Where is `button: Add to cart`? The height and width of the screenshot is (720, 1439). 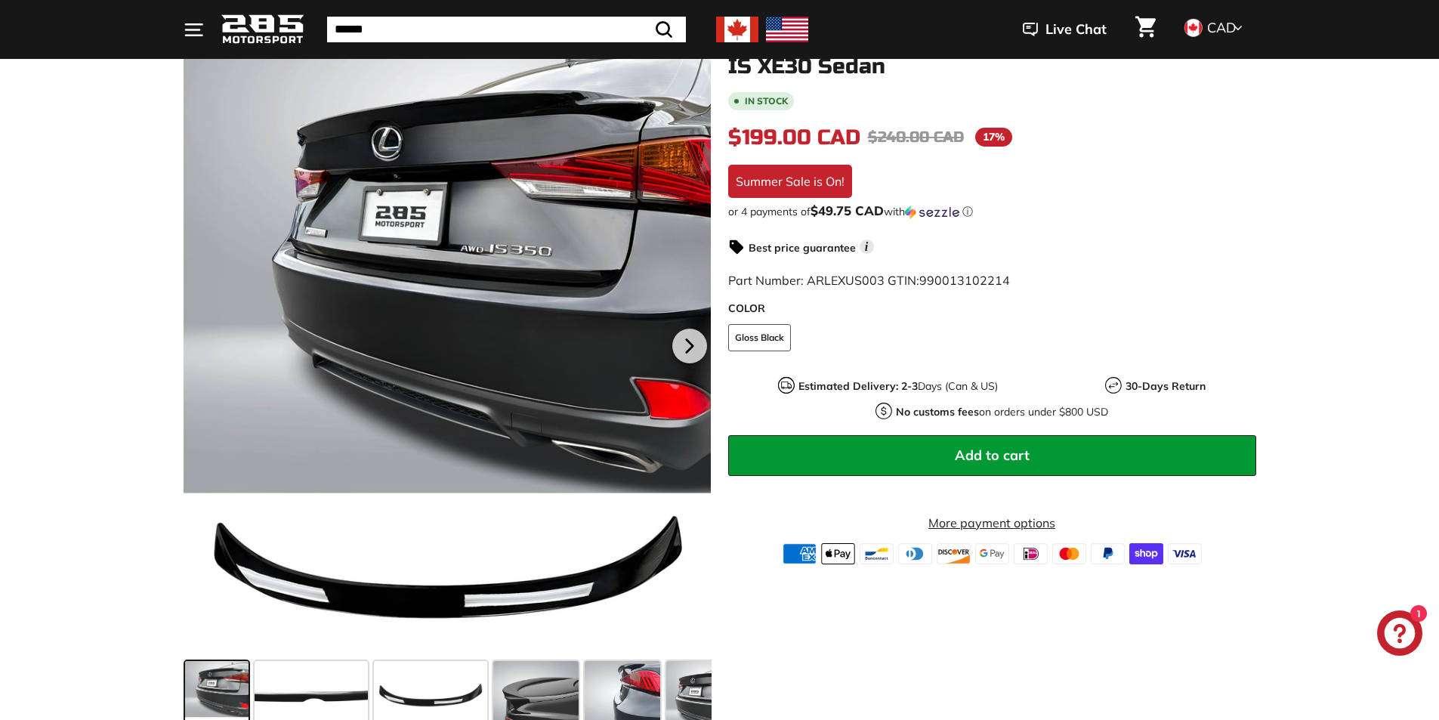 button: Add to cart is located at coordinates (992, 456).